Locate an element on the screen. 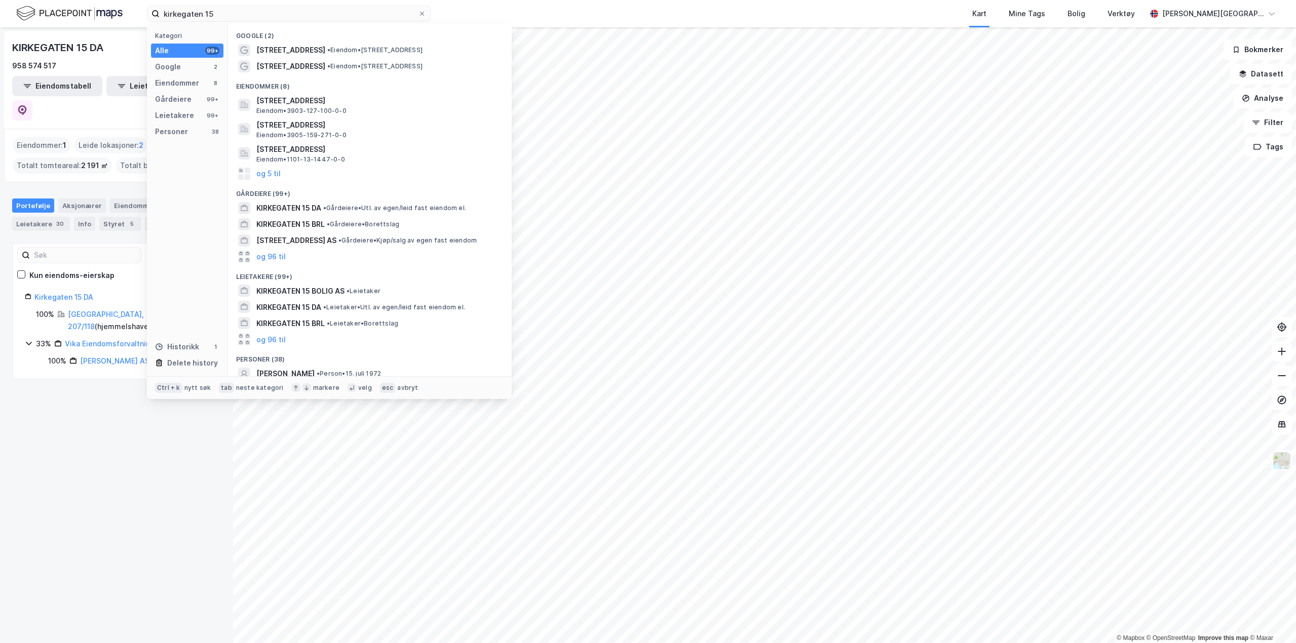  a: Vika Eiendomsforvaltning AS is located at coordinates (116, 343).